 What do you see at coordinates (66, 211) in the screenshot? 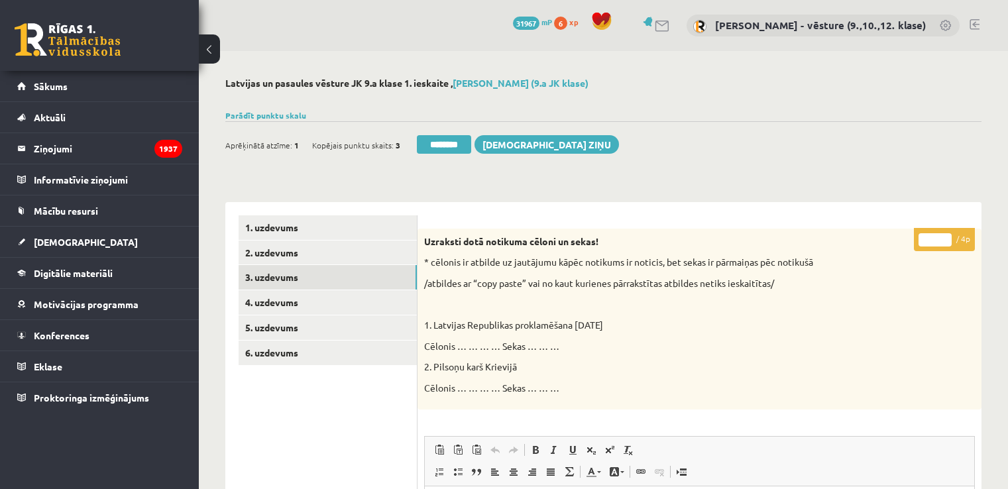
I see `span: Mācību resursi` at bounding box center [66, 211].